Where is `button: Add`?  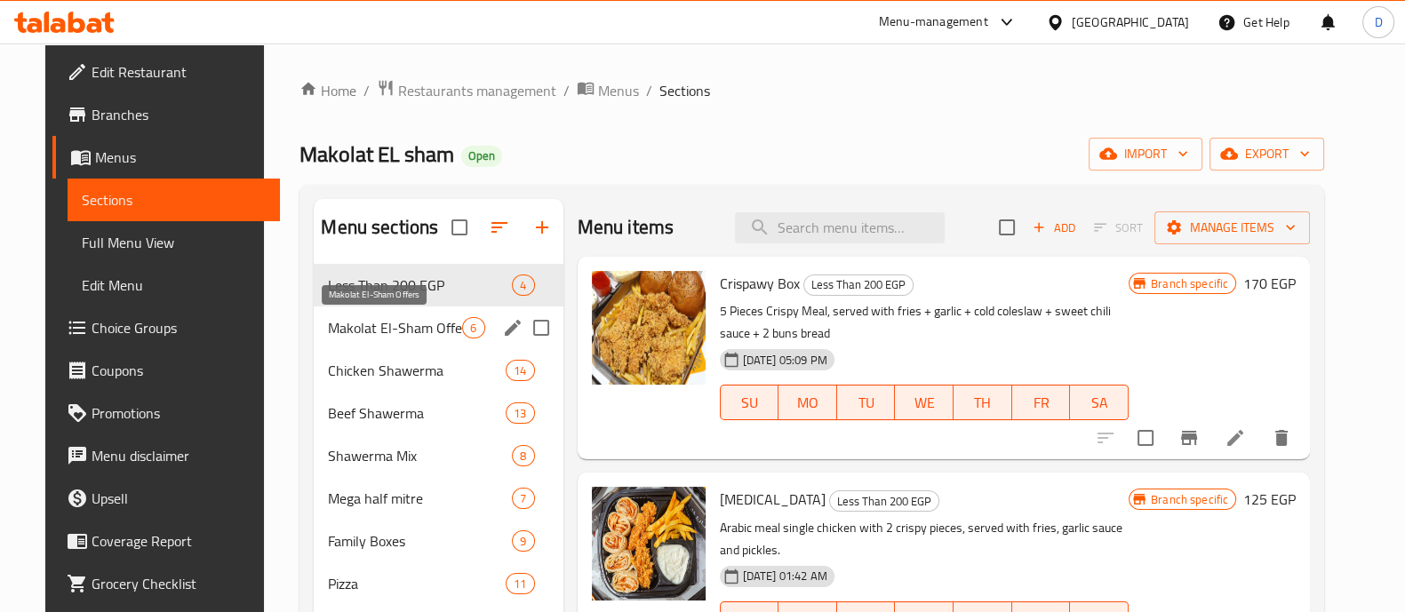
button: Add is located at coordinates (1054, 227).